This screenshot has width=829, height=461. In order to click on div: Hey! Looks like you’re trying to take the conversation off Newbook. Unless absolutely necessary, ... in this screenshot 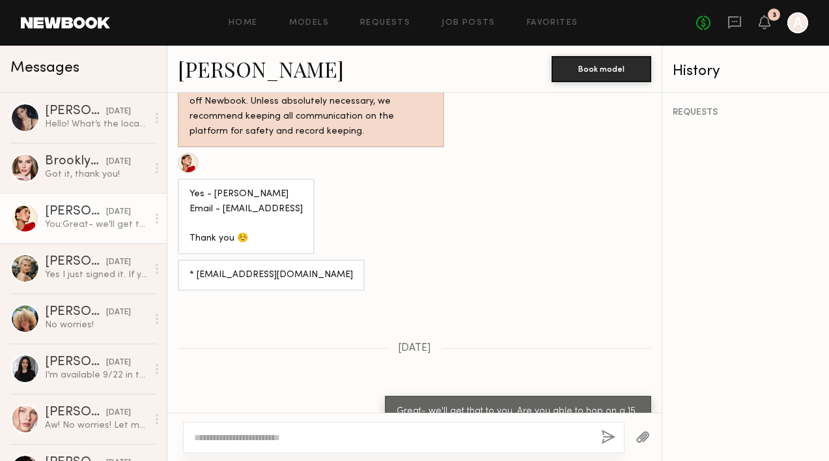, I will do `click(311, 109)`.